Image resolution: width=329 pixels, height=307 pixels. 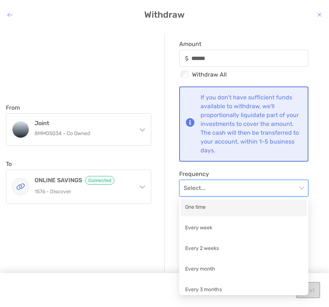 What do you see at coordinates (86, 192) in the screenshot?
I see `p: 1576 - Discover` at bounding box center [86, 192].